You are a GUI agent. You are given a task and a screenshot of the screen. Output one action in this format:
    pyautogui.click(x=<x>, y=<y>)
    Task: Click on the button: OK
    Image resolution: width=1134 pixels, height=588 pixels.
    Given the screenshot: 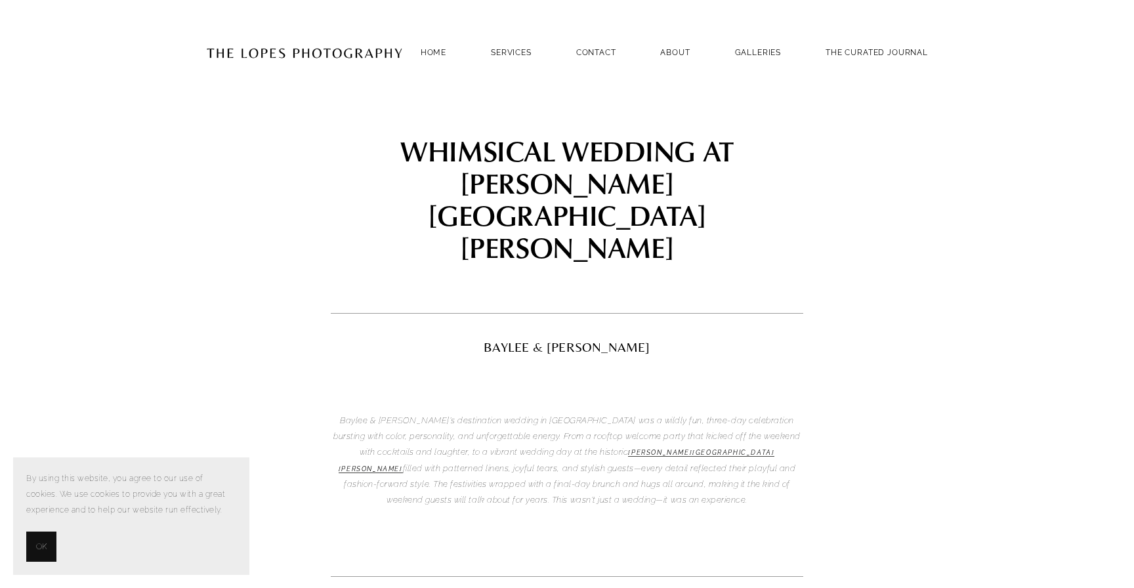 What is the action you would take?
    pyautogui.click(x=41, y=547)
    